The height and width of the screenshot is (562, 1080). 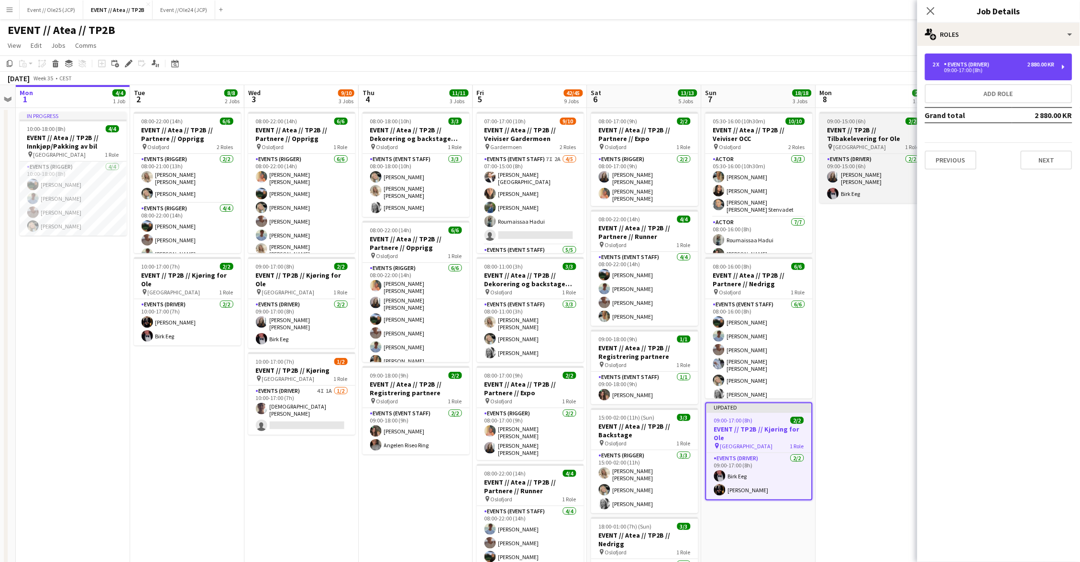 I want to click on button: Next, so click(x=1046, y=160).